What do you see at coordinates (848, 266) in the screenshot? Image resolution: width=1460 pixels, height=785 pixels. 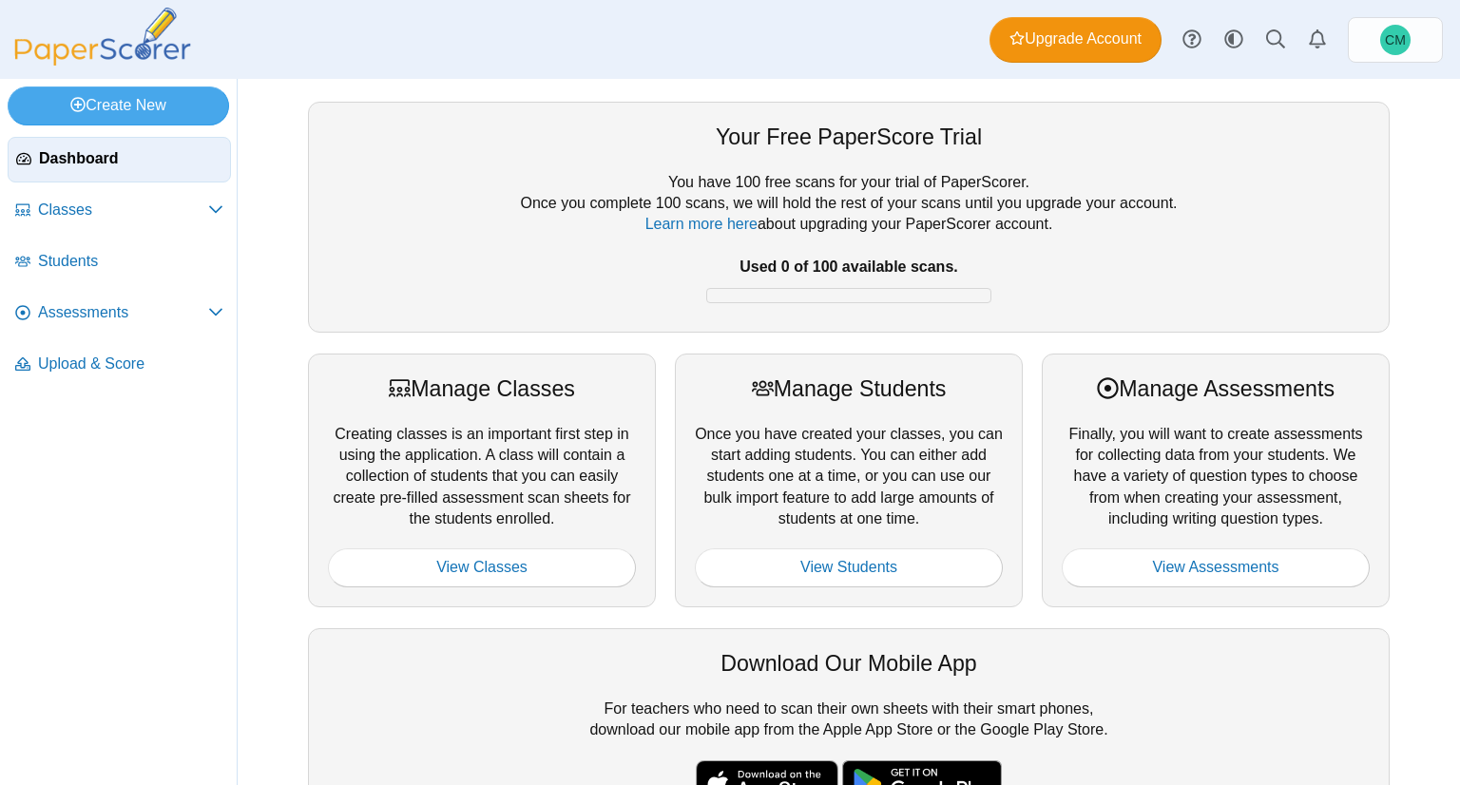 I see `b: Used 0 of 100 available scans.` at bounding box center [848, 266].